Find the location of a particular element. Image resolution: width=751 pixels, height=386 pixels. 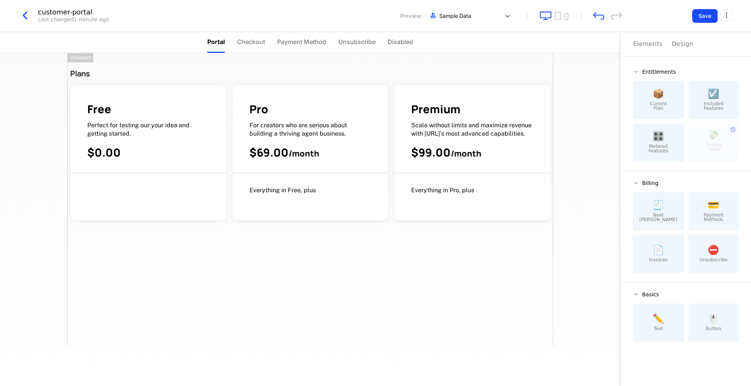

span: Billing is located at coordinates (650, 183).